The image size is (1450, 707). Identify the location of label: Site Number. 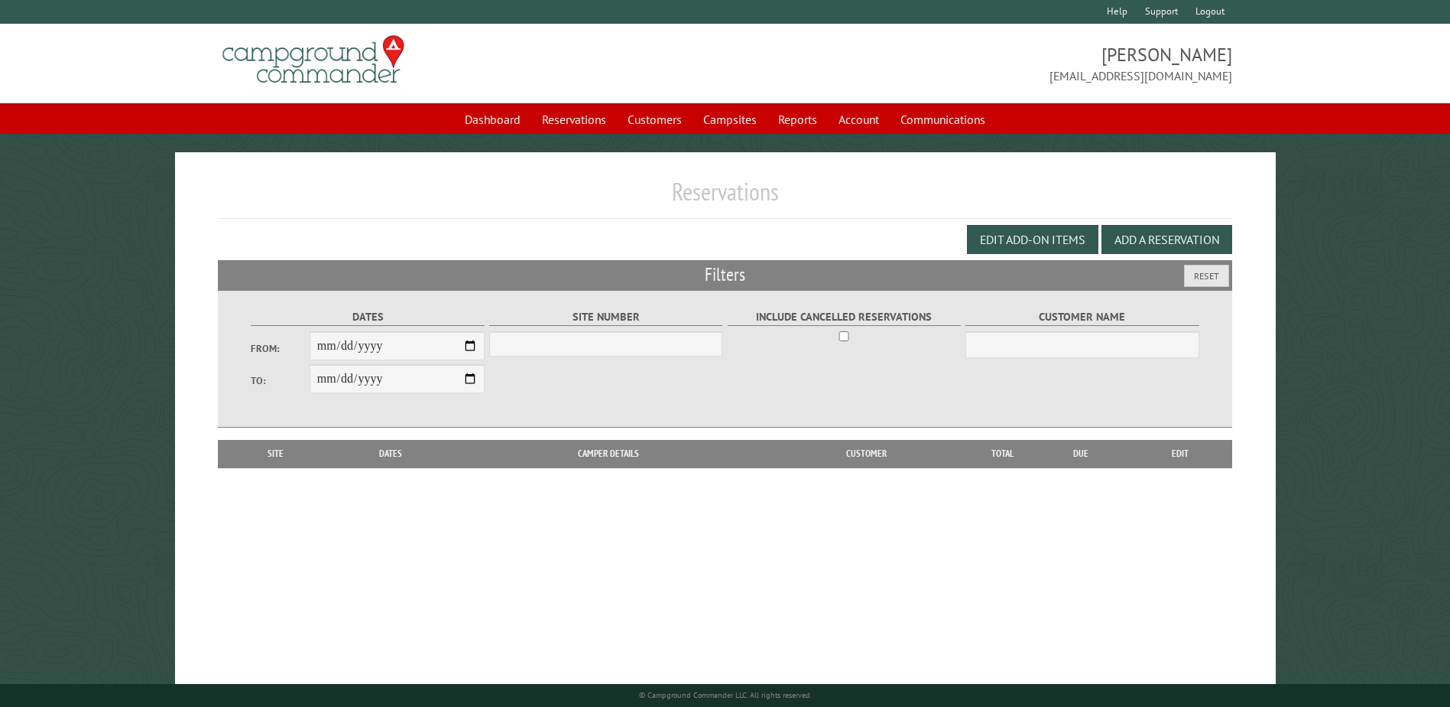
(606, 317).